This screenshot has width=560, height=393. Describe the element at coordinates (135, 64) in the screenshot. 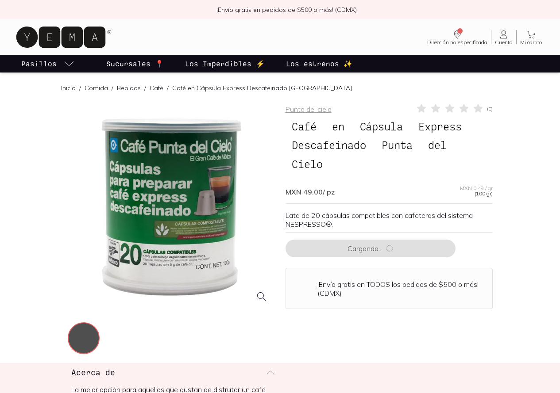

I see `p: Sucursales 📍` at that location.